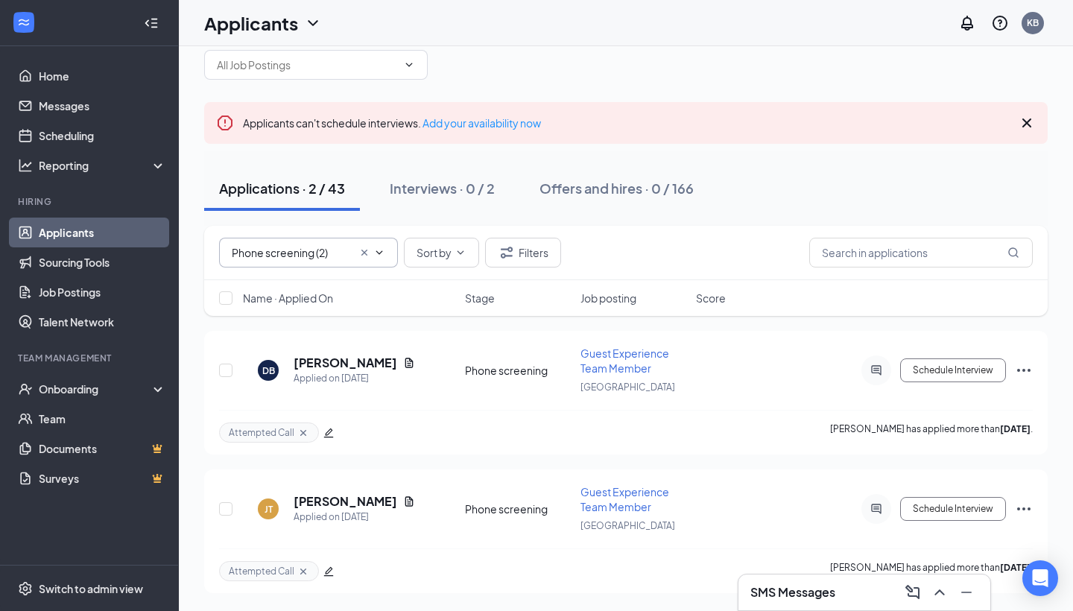 The width and height of the screenshot is (1073, 611). Describe the element at coordinates (25, 589) in the screenshot. I see `svg: Settings` at that location.